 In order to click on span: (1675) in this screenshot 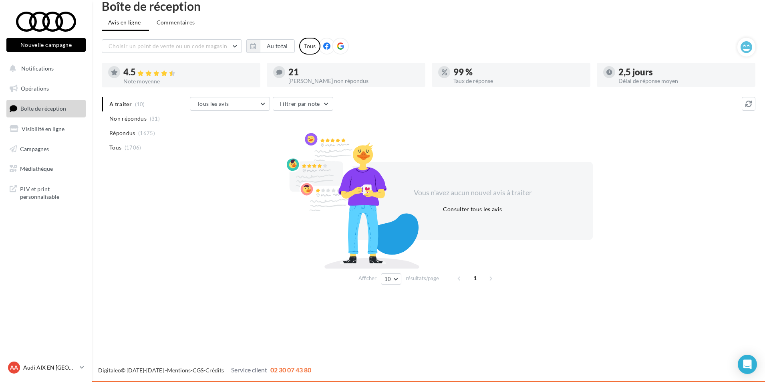, I will do `click(147, 133)`.